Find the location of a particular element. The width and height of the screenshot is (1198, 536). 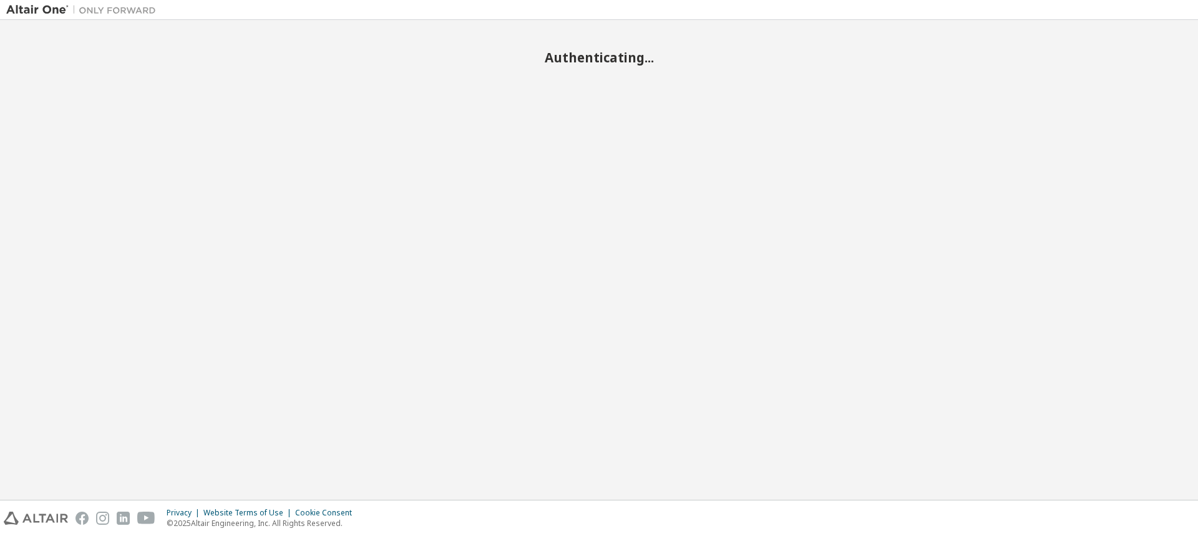

img: instagram.svg is located at coordinates (102, 518).